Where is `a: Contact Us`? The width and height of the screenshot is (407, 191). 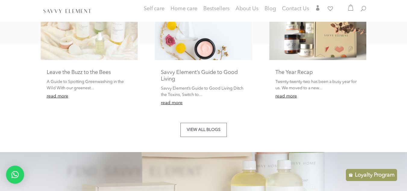 a: Contact Us is located at coordinates (296, 10).